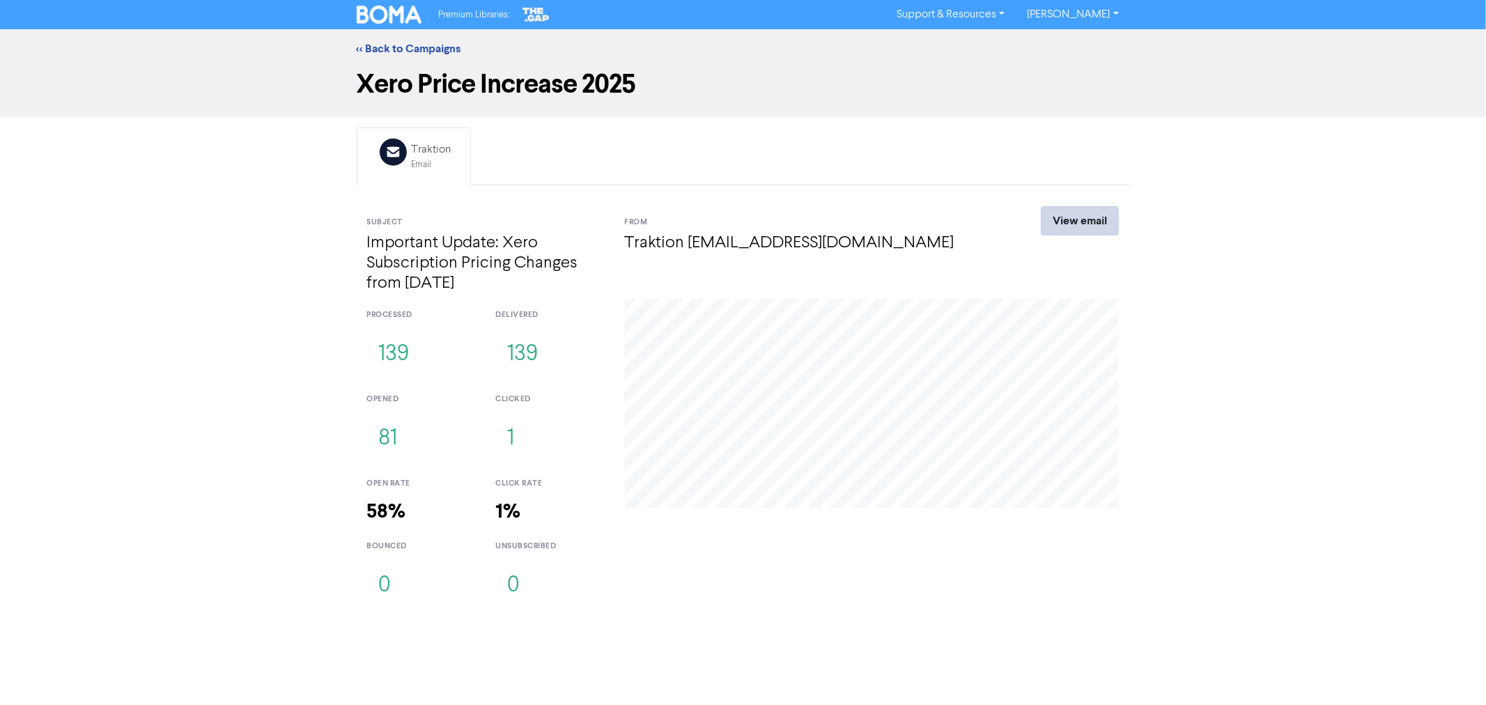 Image resolution: width=1486 pixels, height=705 pixels. I want to click on img: BOMA Logo, so click(389, 15).